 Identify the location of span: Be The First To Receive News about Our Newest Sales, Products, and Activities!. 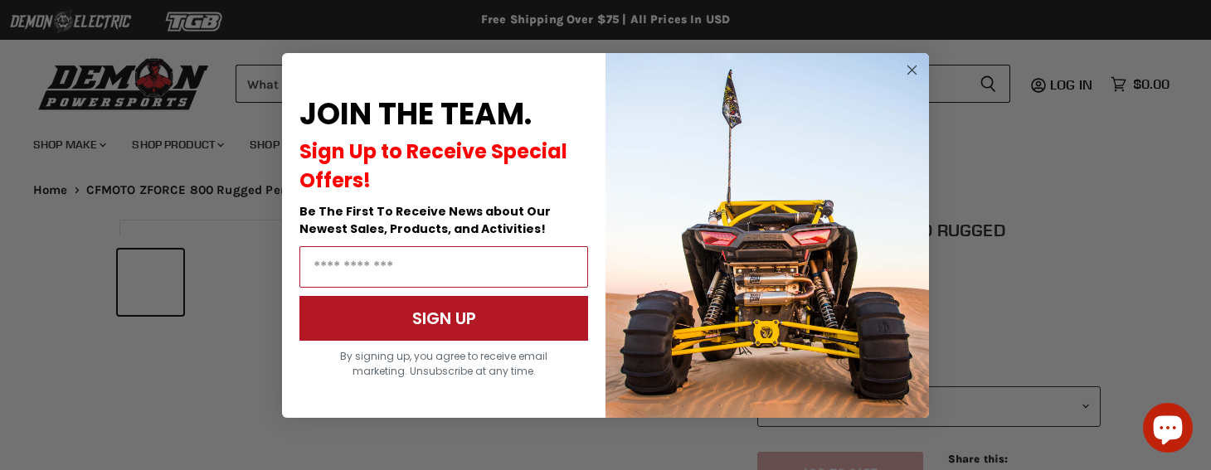
(425, 220).